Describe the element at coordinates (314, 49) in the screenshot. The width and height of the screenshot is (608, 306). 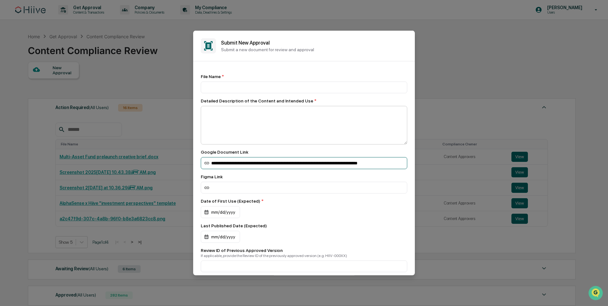
I see `p: Submit a new document for review and approval` at that location.